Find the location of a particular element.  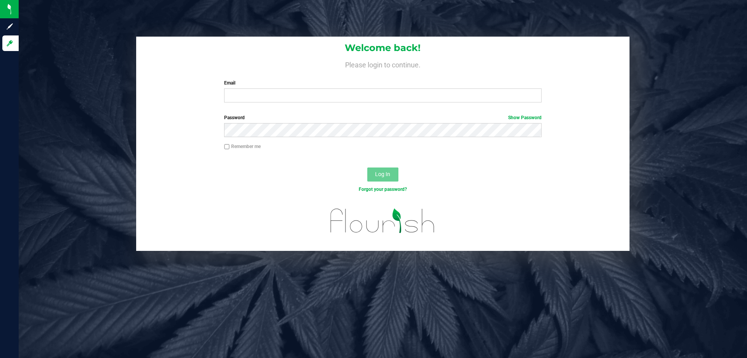

label: Remember me is located at coordinates (242, 146).